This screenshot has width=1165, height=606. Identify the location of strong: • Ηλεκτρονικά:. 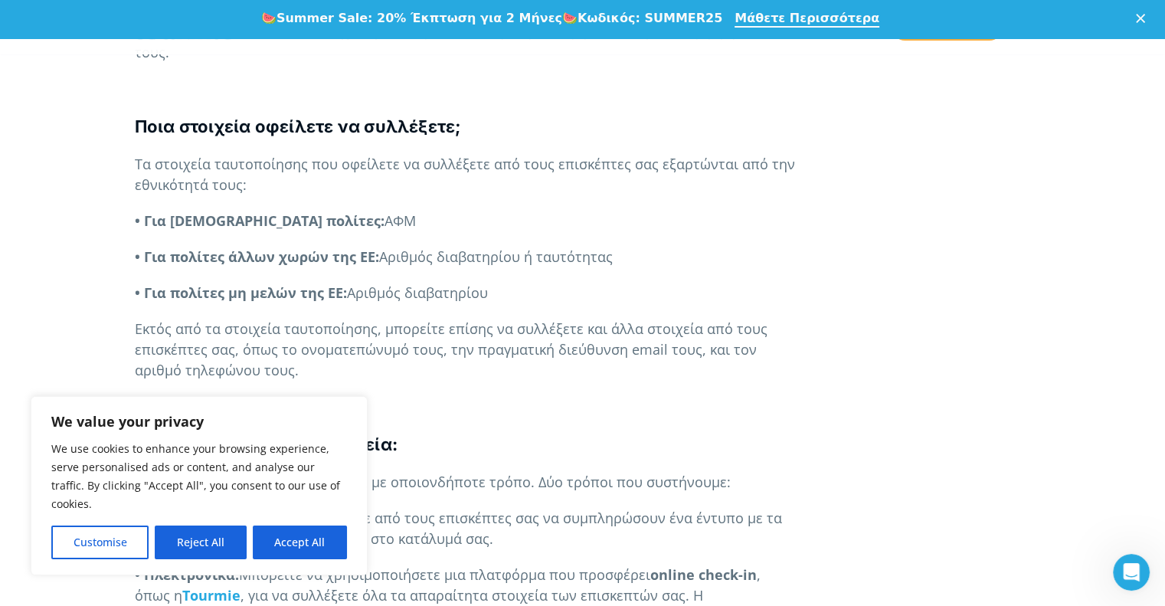
(187, 575).